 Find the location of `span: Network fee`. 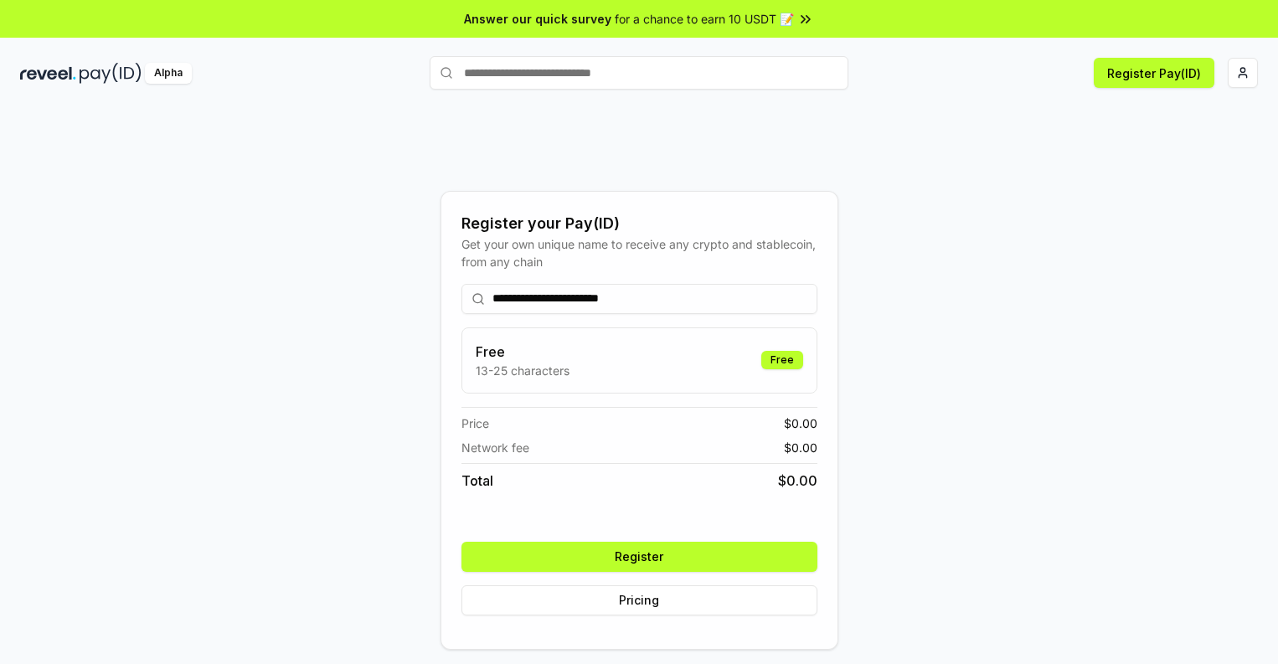

span: Network fee is located at coordinates (495, 447).